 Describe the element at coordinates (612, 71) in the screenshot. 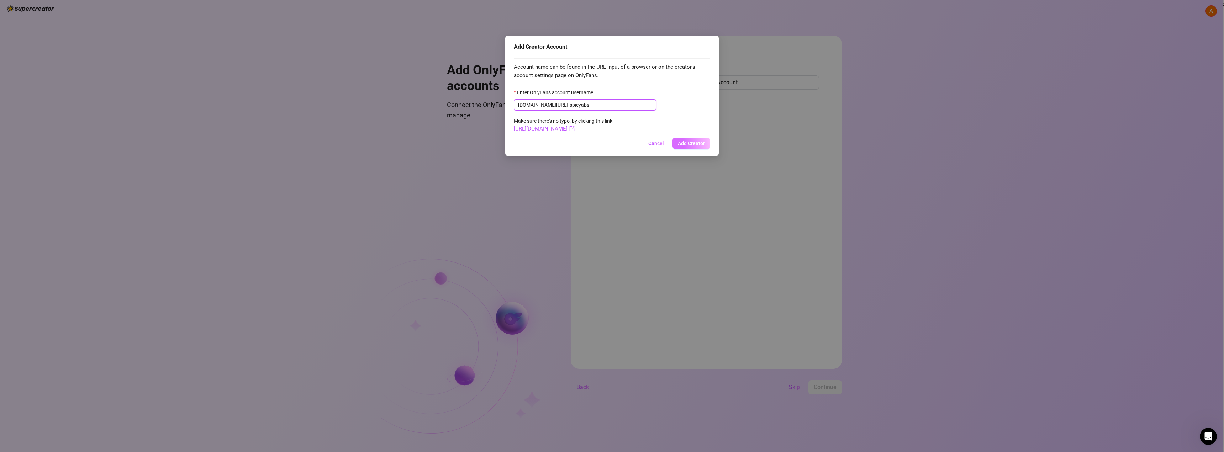

I see `span: Account name can be found in the URL input of a browser or on the creator's account settings page...` at that location.